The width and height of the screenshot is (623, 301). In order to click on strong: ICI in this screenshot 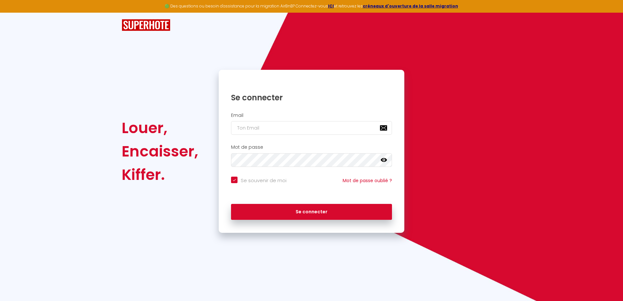, I will do `click(331, 6)`.